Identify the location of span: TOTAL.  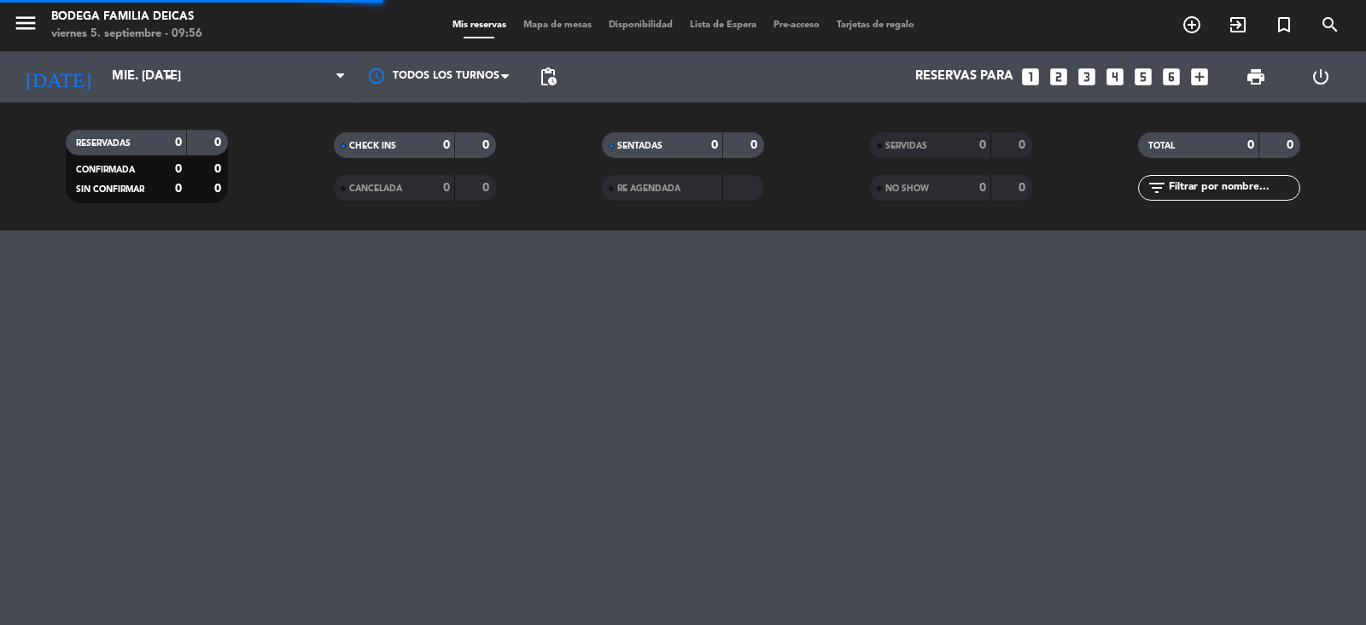
(1161, 146).